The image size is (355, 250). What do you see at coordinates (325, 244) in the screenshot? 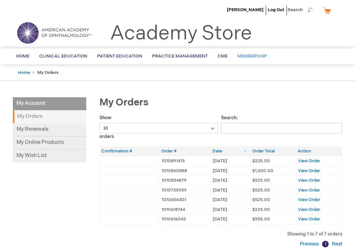
I see `a: 1` at bounding box center [325, 244].